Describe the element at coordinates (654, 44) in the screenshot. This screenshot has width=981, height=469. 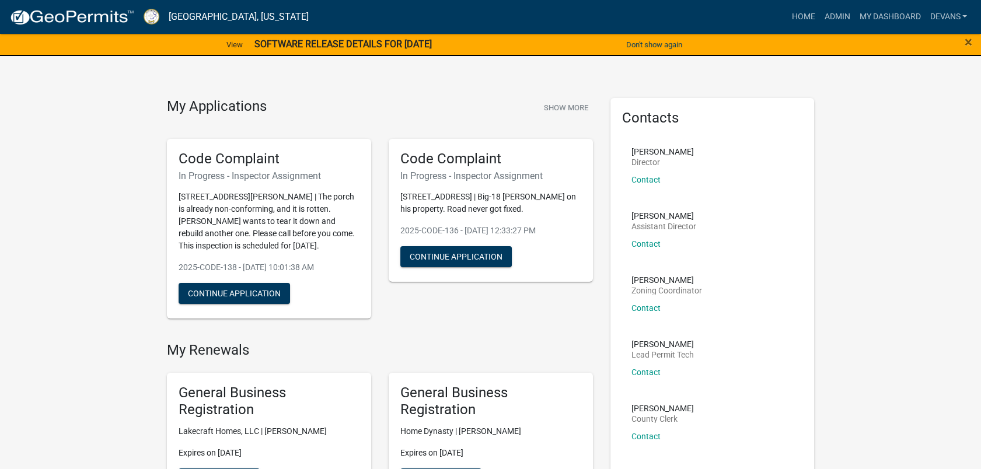
I see `button: Don't show again` at that location.